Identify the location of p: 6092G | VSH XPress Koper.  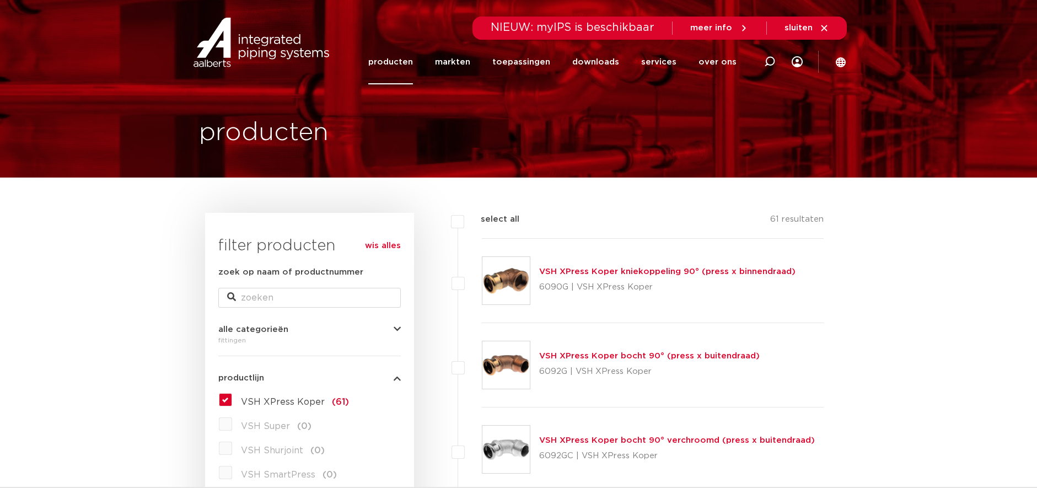
(649, 372).